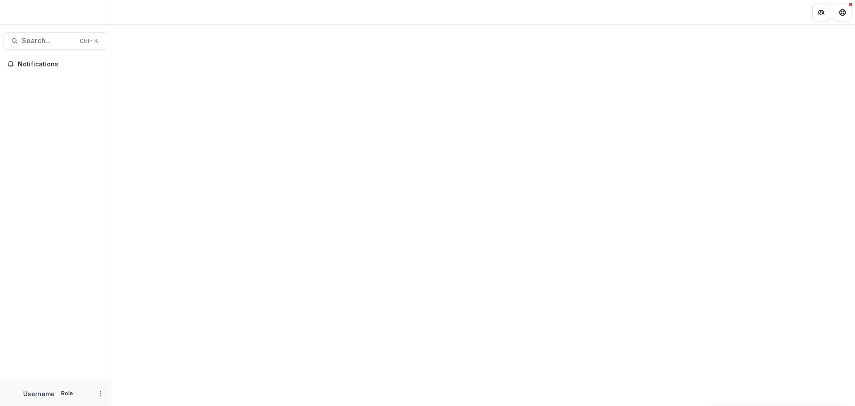 Image resolution: width=855 pixels, height=406 pixels. I want to click on button: Get Help, so click(843, 12).